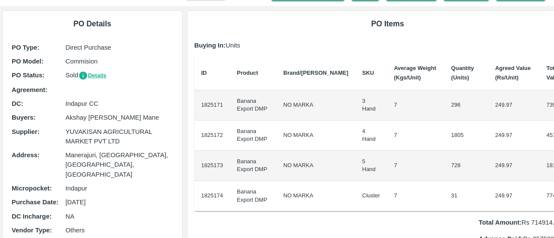 This screenshot has width=554, height=238. I want to click on p: Others, so click(119, 231).